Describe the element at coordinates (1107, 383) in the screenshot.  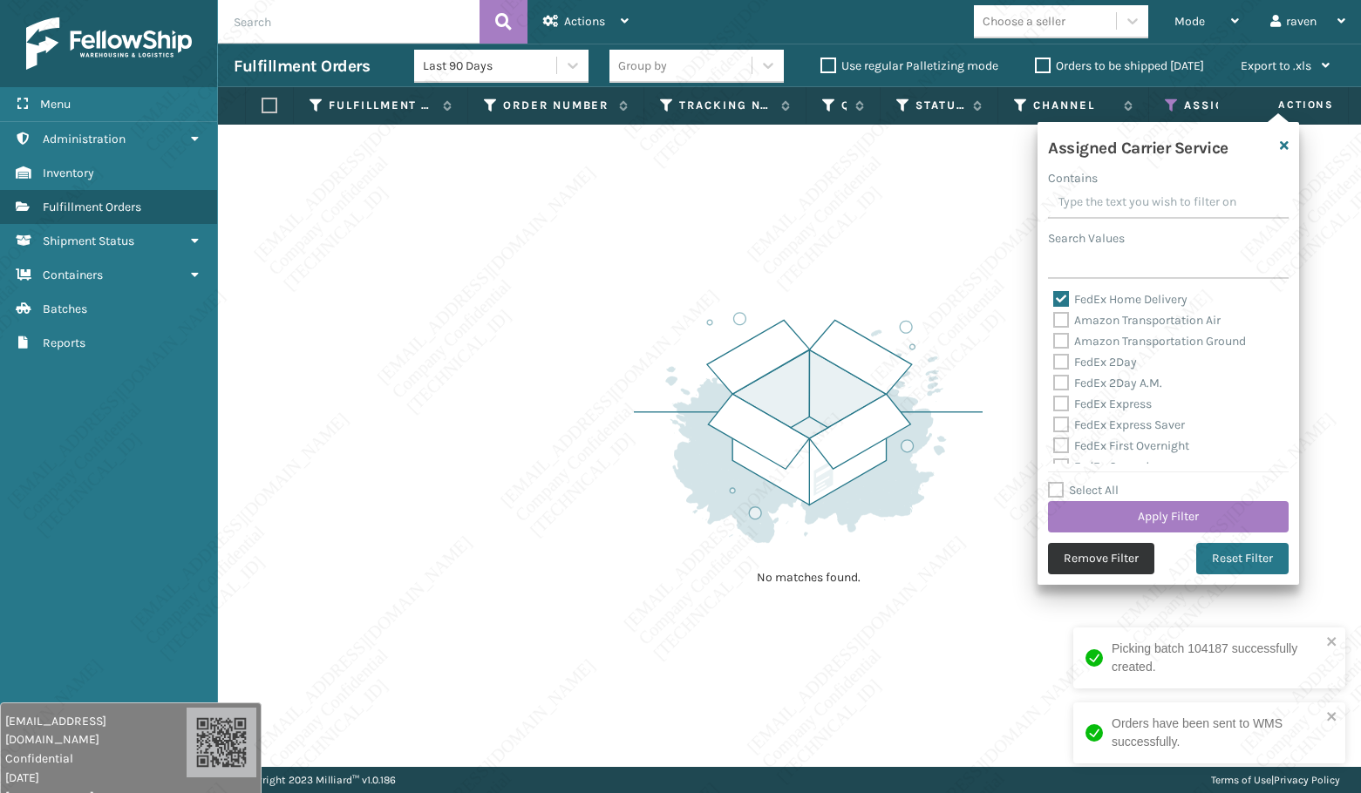
I see `label: FedEx 2Day A.M.` at that location.